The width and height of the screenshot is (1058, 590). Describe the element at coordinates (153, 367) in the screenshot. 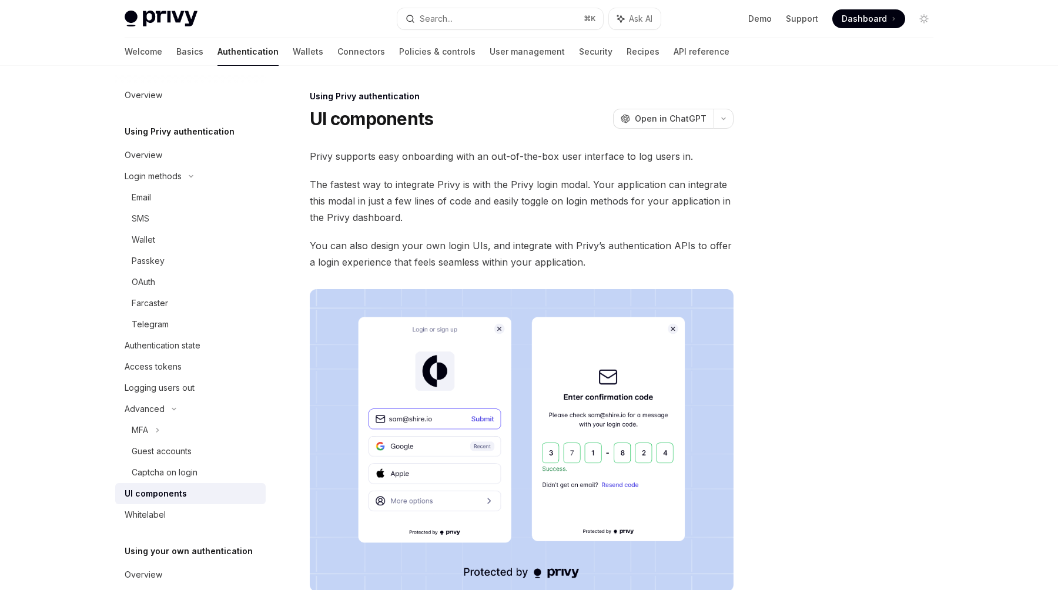

I see `div: Access tokens` at that location.